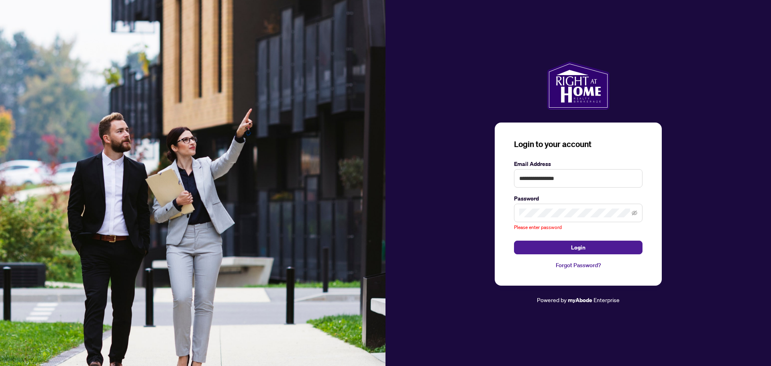  What do you see at coordinates (538, 227) in the screenshot?
I see `span: Please enter password` at bounding box center [538, 227].